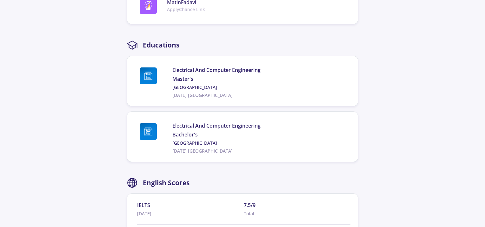 This screenshot has width=485, height=227. Describe the element at coordinates (297, 214) in the screenshot. I see `span: Total` at that location.